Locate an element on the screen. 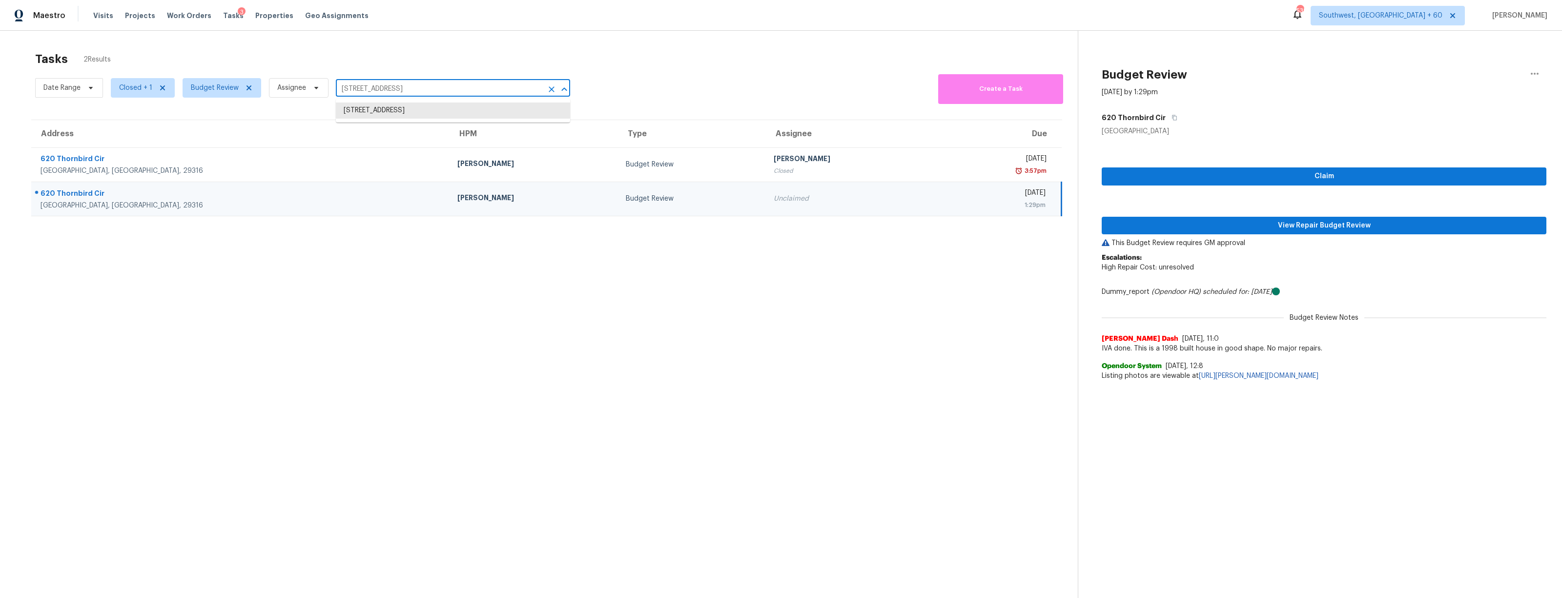 This screenshot has height=598, width=1562. span: Create a Task is located at coordinates (1001, 89).